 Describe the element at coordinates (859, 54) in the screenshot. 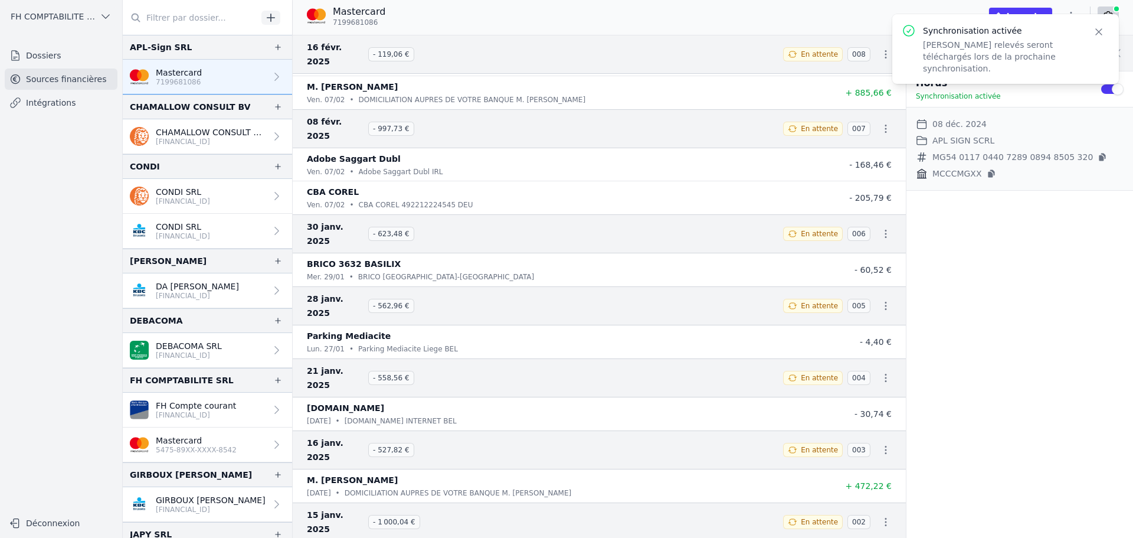

I see `span: 008` at that location.